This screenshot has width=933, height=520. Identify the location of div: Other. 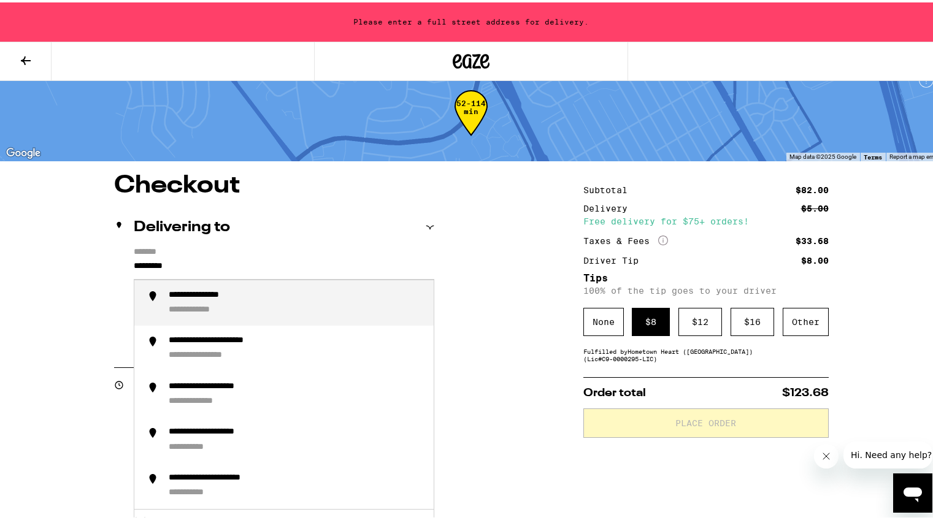
(806, 320).